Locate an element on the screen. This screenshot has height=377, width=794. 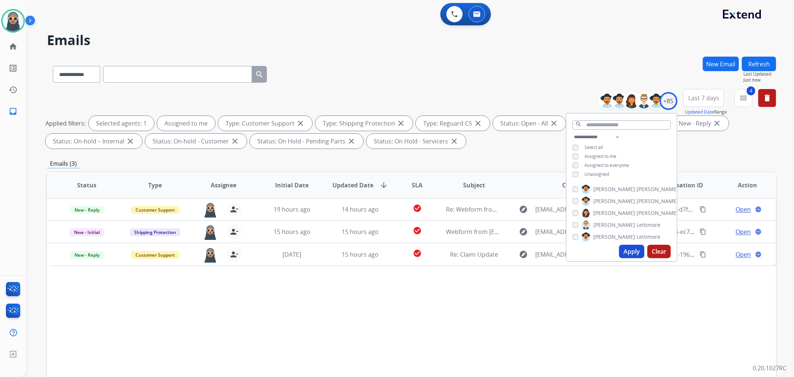
span: SLA is located at coordinates (417, 185).